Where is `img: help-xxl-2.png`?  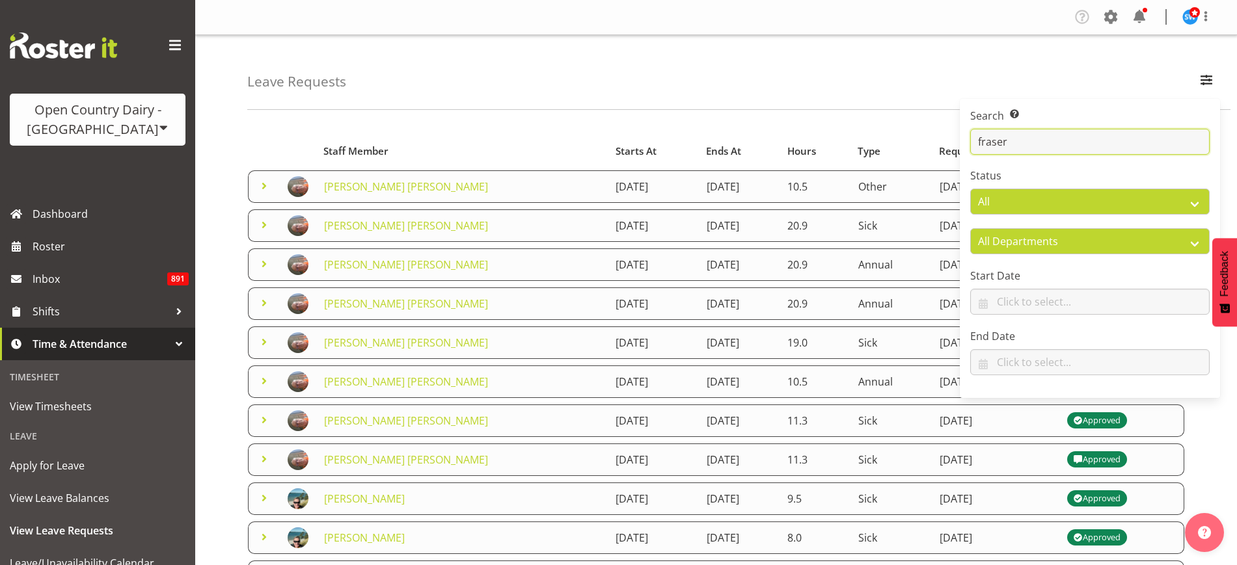
img: help-xxl-2.png is located at coordinates (1204, 533).